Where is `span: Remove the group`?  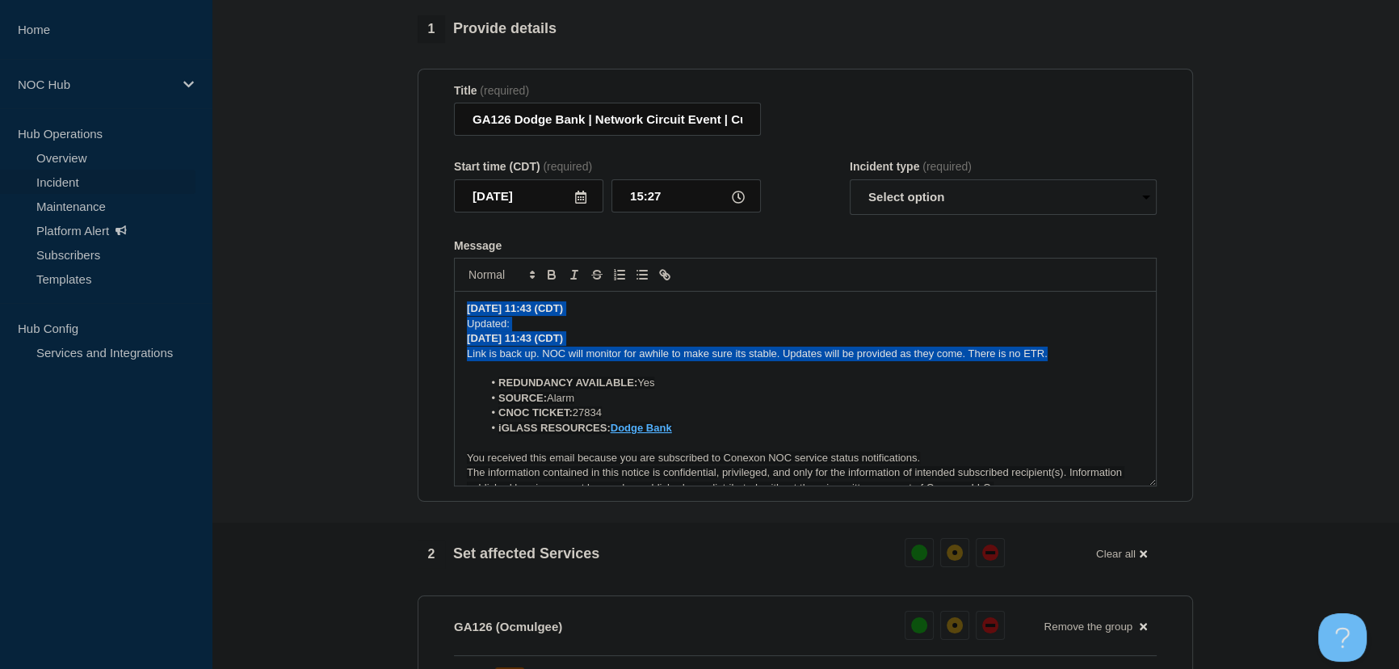
span: Remove the group is located at coordinates (1088, 626).